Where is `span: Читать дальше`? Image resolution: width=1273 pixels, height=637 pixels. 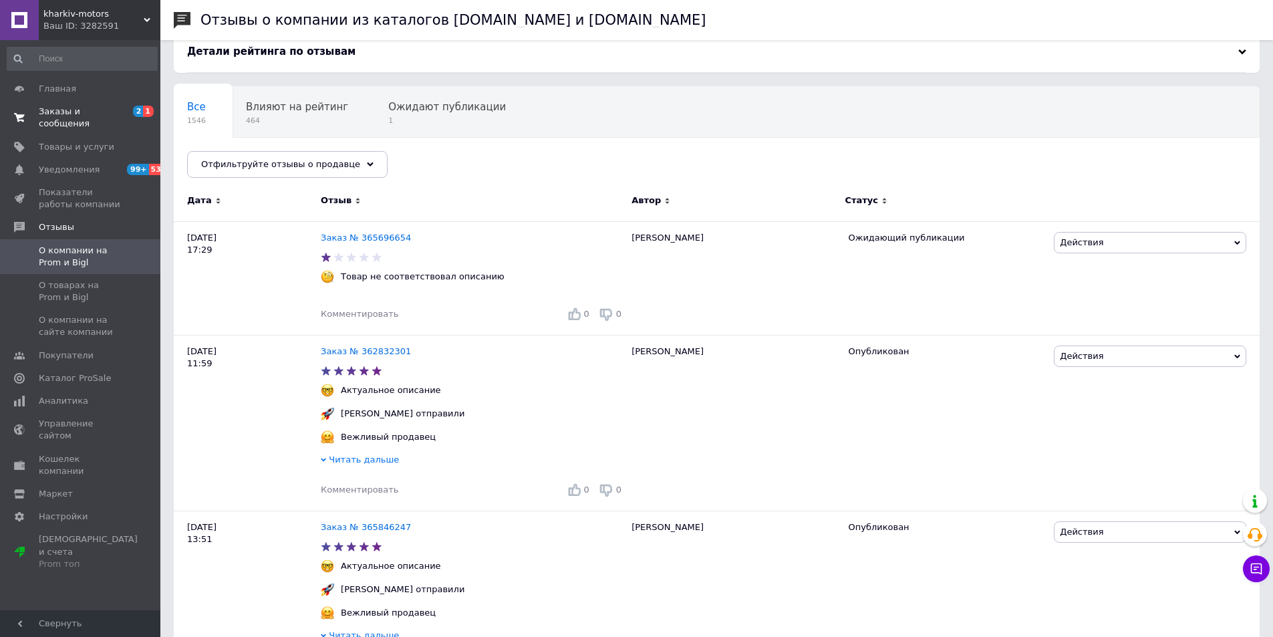 span: Читать дальше is located at coordinates (364, 459).